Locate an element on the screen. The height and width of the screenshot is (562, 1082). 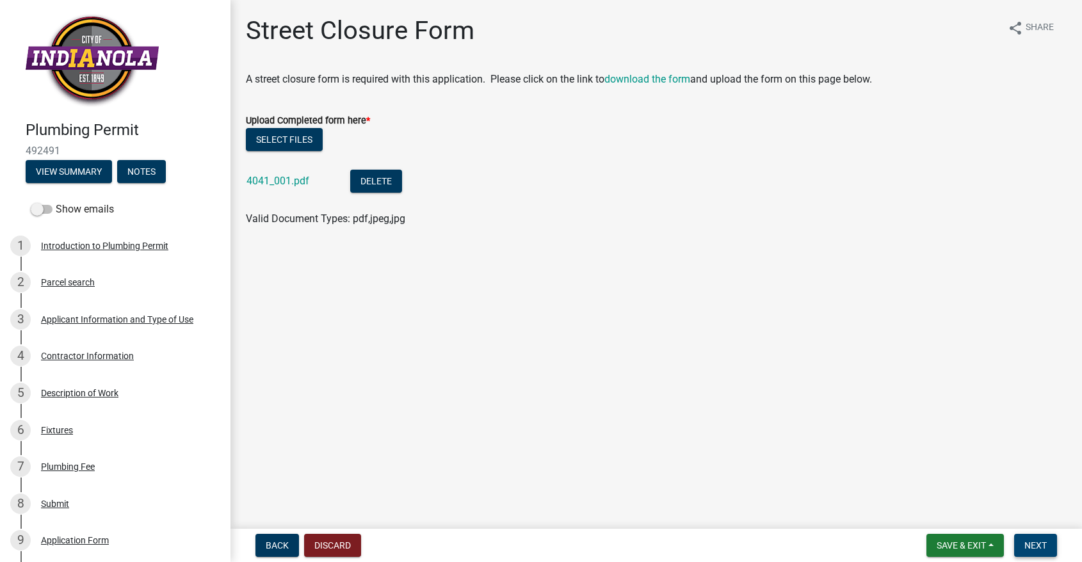
div: 2 is located at coordinates (20, 282).